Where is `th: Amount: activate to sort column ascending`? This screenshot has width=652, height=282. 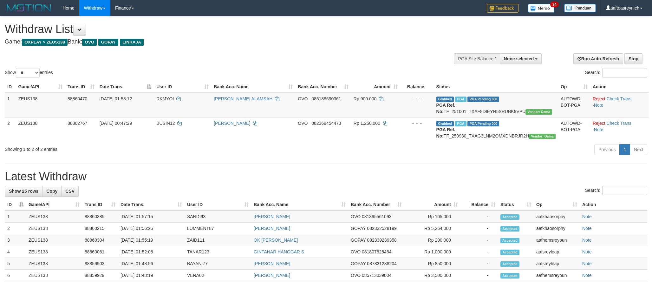
th: Amount: activate to sort column ascending is located at coordinates (375, 87).